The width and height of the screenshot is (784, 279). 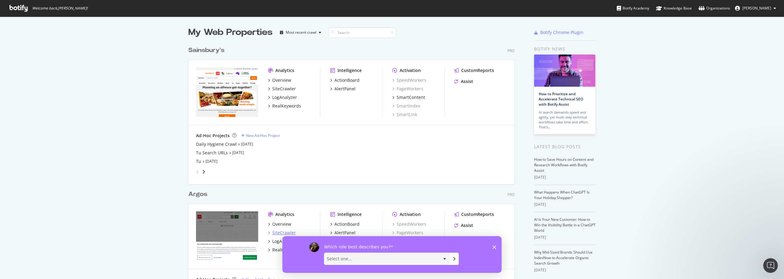 I want to click on a: AI Is Your New Customer: How to Win the Visibility Battle in a ChatGPT World, so click(x=565, y=225).